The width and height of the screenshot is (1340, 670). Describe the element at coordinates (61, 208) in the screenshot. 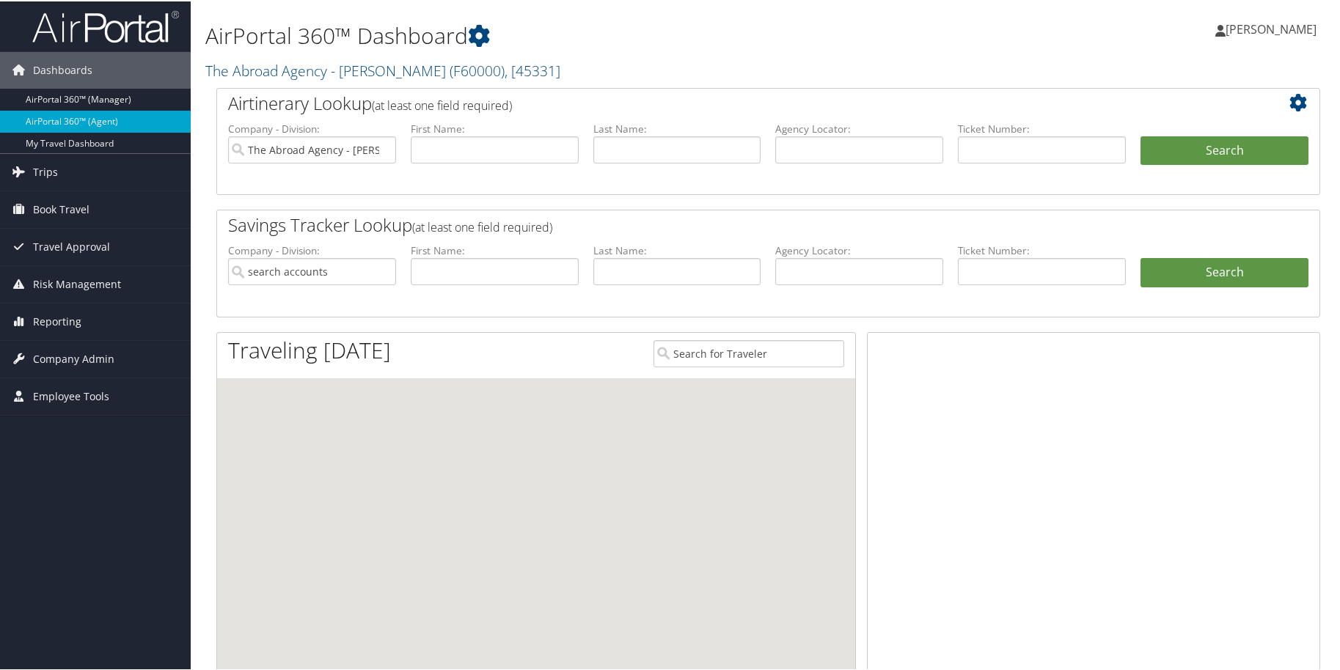

I see `span: Book Travel` at that location.